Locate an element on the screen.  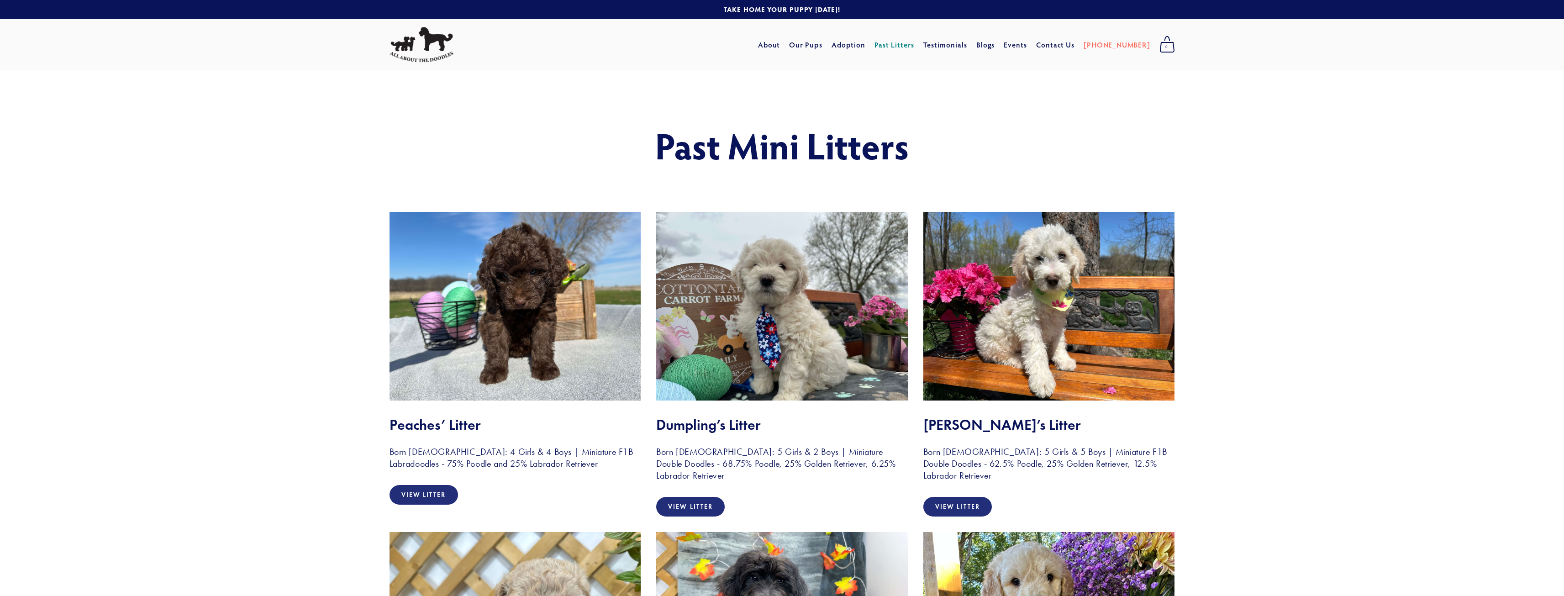
a: Testimonials is located at coordinates (945, 45).